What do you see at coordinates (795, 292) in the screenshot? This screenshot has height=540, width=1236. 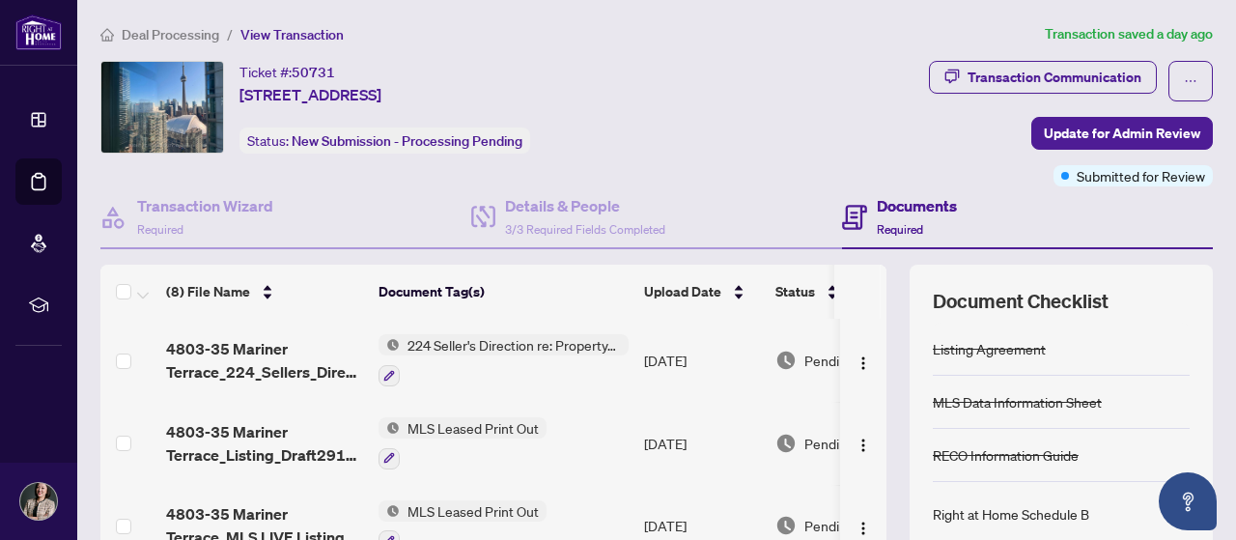 I see `span: Status` at bounding box center [795, 292].